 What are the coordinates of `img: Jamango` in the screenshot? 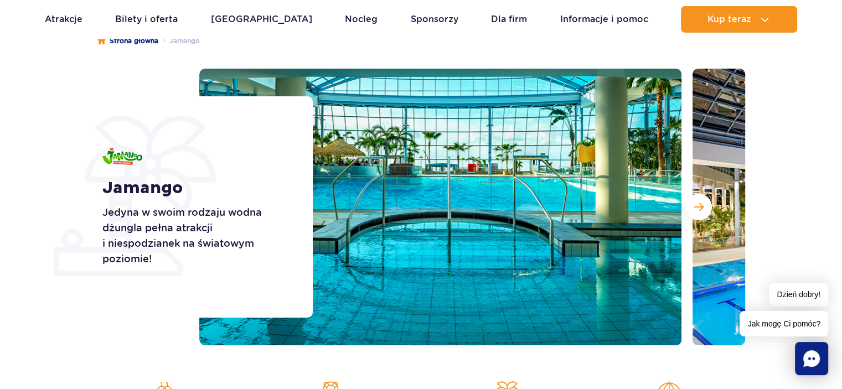 It's located at (122, 156).